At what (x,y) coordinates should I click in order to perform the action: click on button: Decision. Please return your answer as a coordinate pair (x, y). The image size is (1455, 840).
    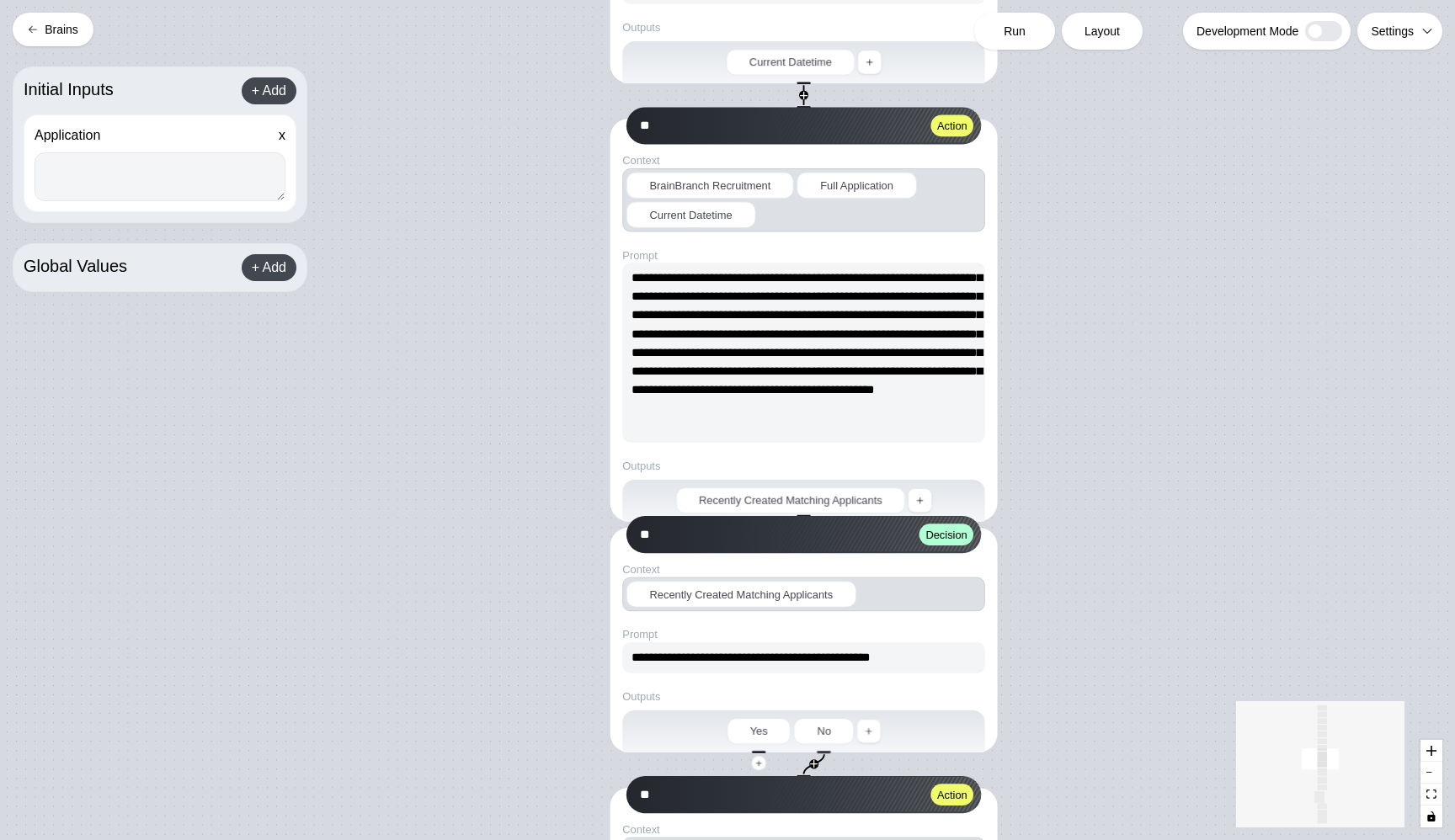
    Looking at the image, I should click on (946, 535).